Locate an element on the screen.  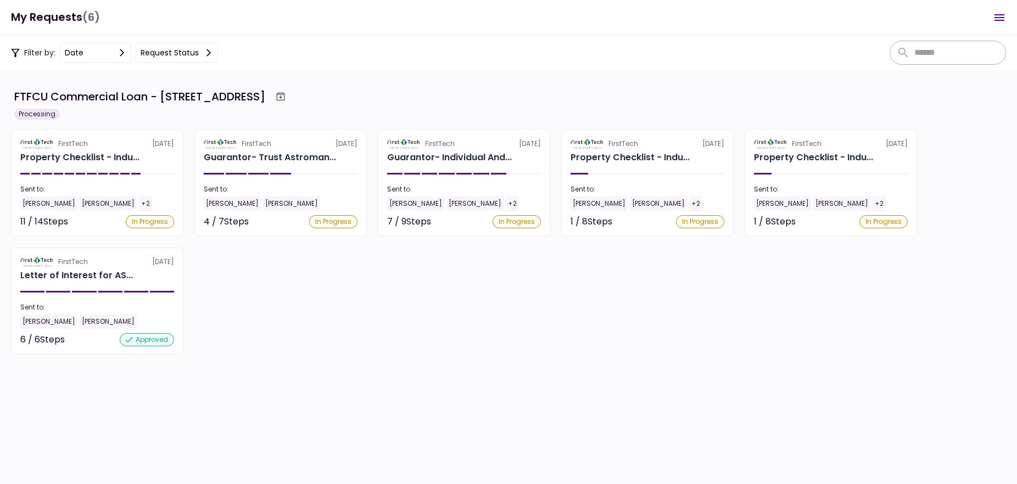
button: Request status is located at coordinates (177, 53).